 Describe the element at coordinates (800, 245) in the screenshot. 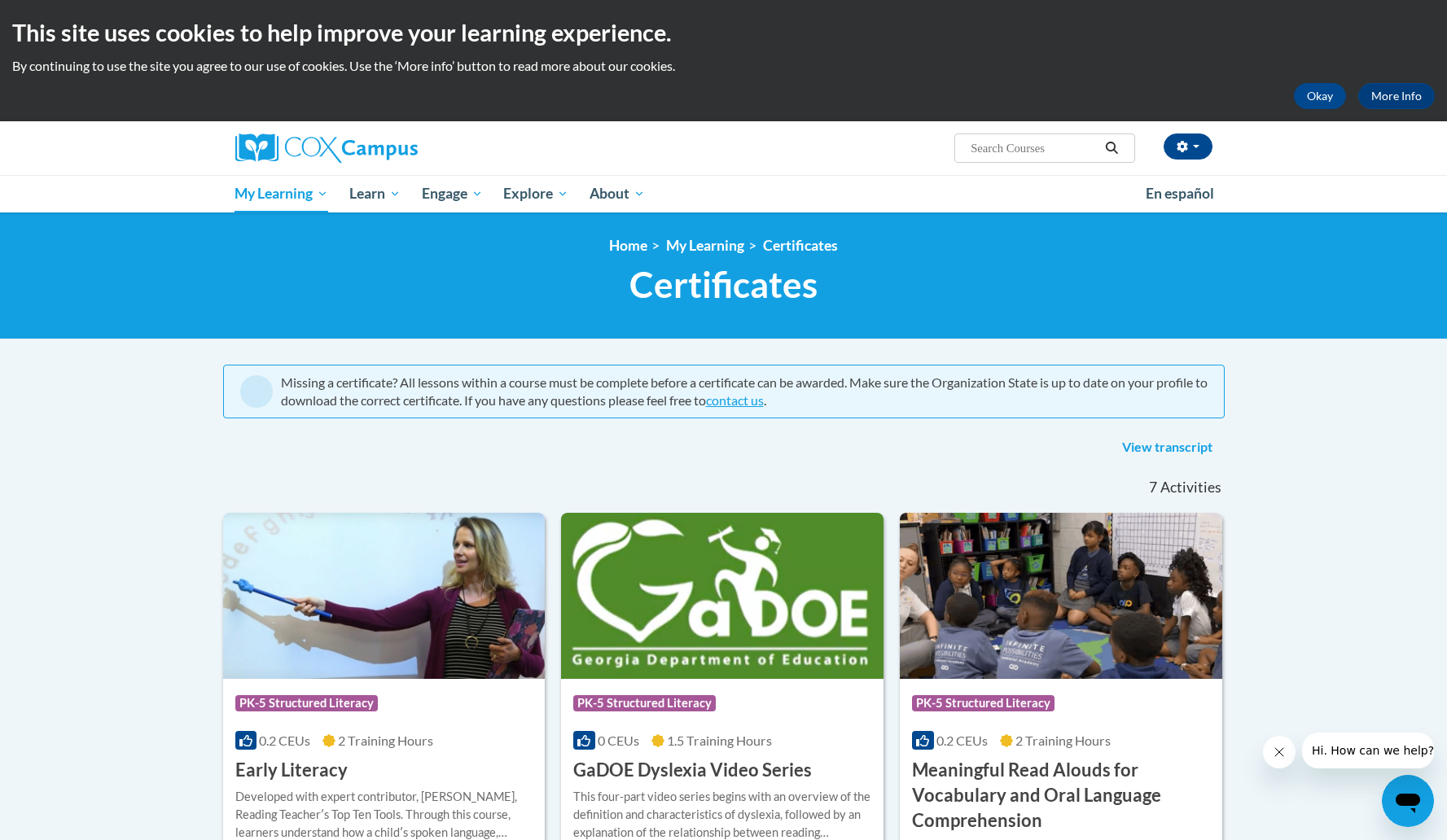

I see `a: Certificates` at that location.